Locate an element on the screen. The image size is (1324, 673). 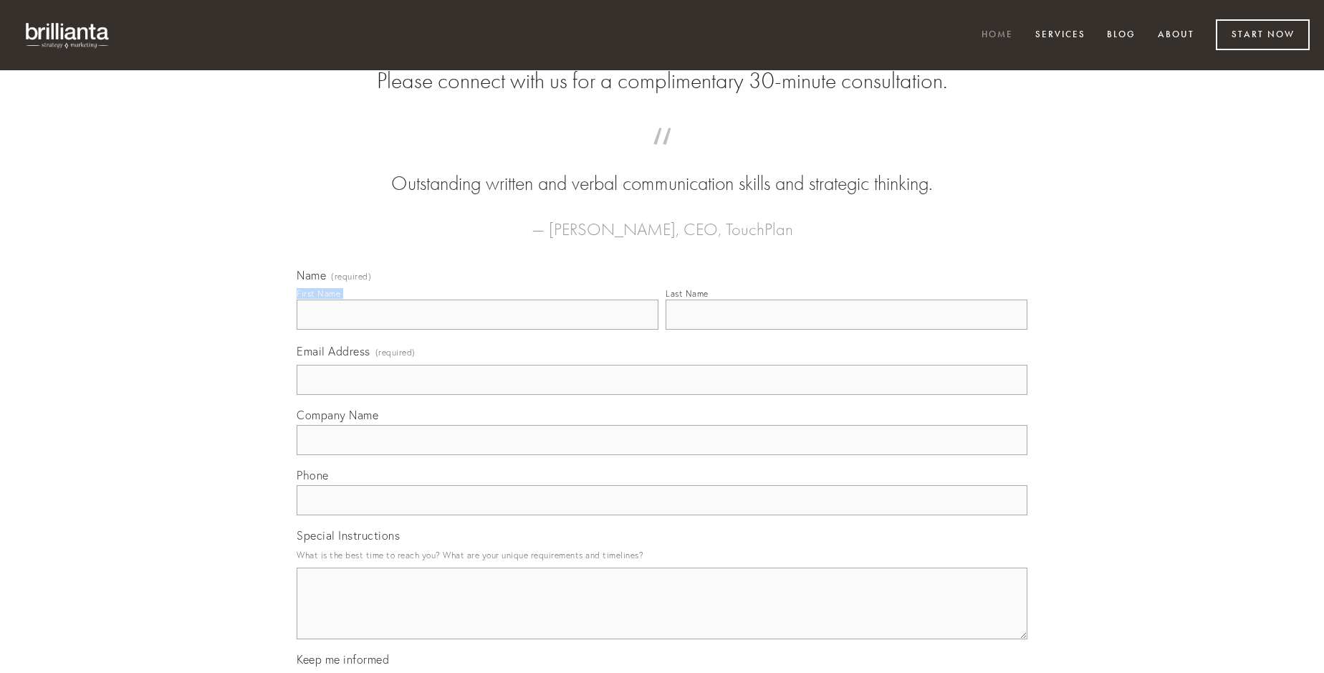
blockquote: Outstanding written and verbal communication skills and strategic thinking. is located at coordinates (662, 170).